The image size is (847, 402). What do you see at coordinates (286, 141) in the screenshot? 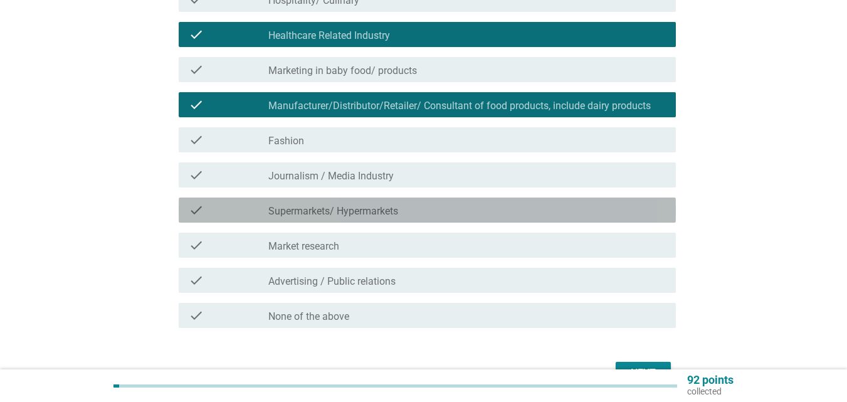
I see `label: Fashion` at bounding box center [286, 141].